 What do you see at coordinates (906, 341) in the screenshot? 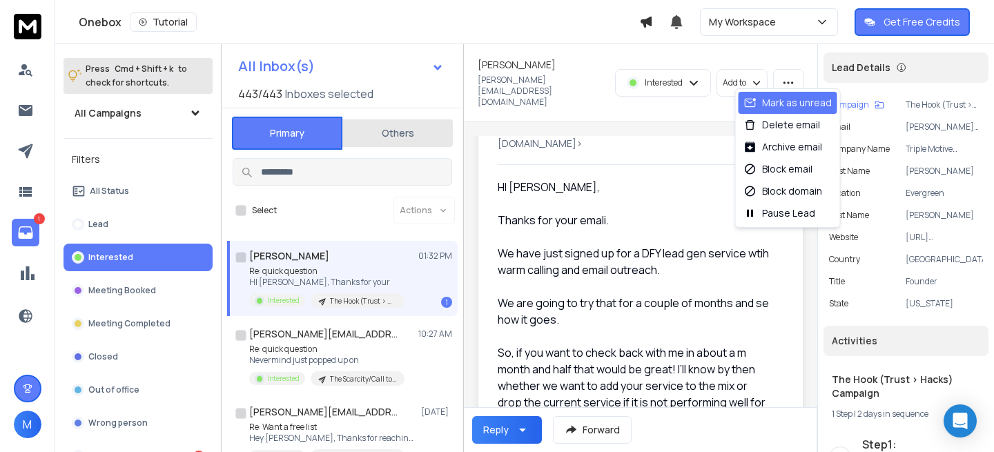
I see `div: Activities` at bounding box center [906, 341].